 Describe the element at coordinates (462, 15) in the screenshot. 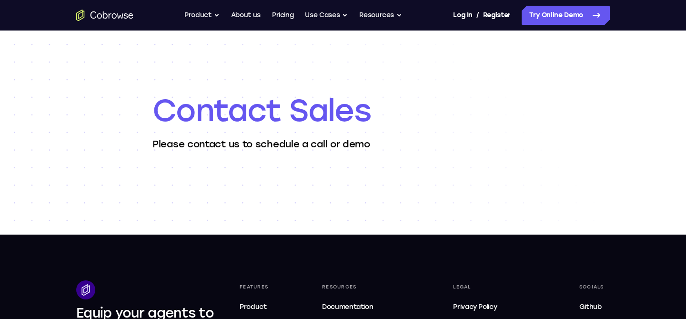

I see `a: Log In` at that location.